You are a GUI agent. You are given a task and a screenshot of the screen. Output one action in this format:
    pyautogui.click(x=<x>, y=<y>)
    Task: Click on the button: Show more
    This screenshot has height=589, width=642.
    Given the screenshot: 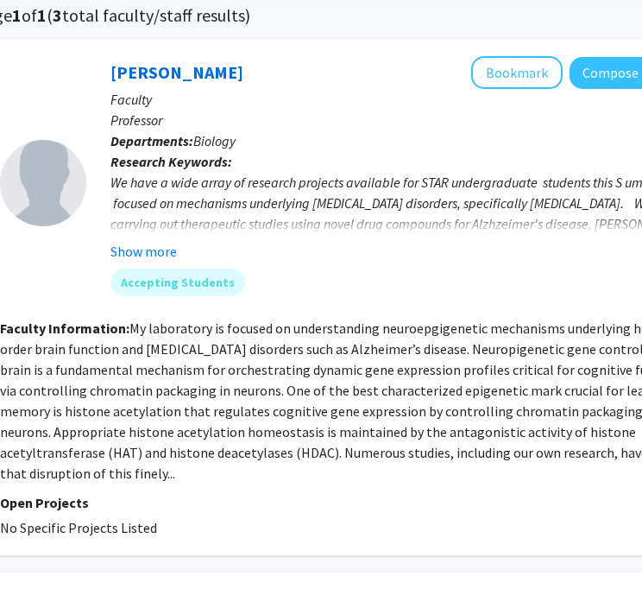 What is the action you would take?
    pyautogui.click(x=143, y=251)
    